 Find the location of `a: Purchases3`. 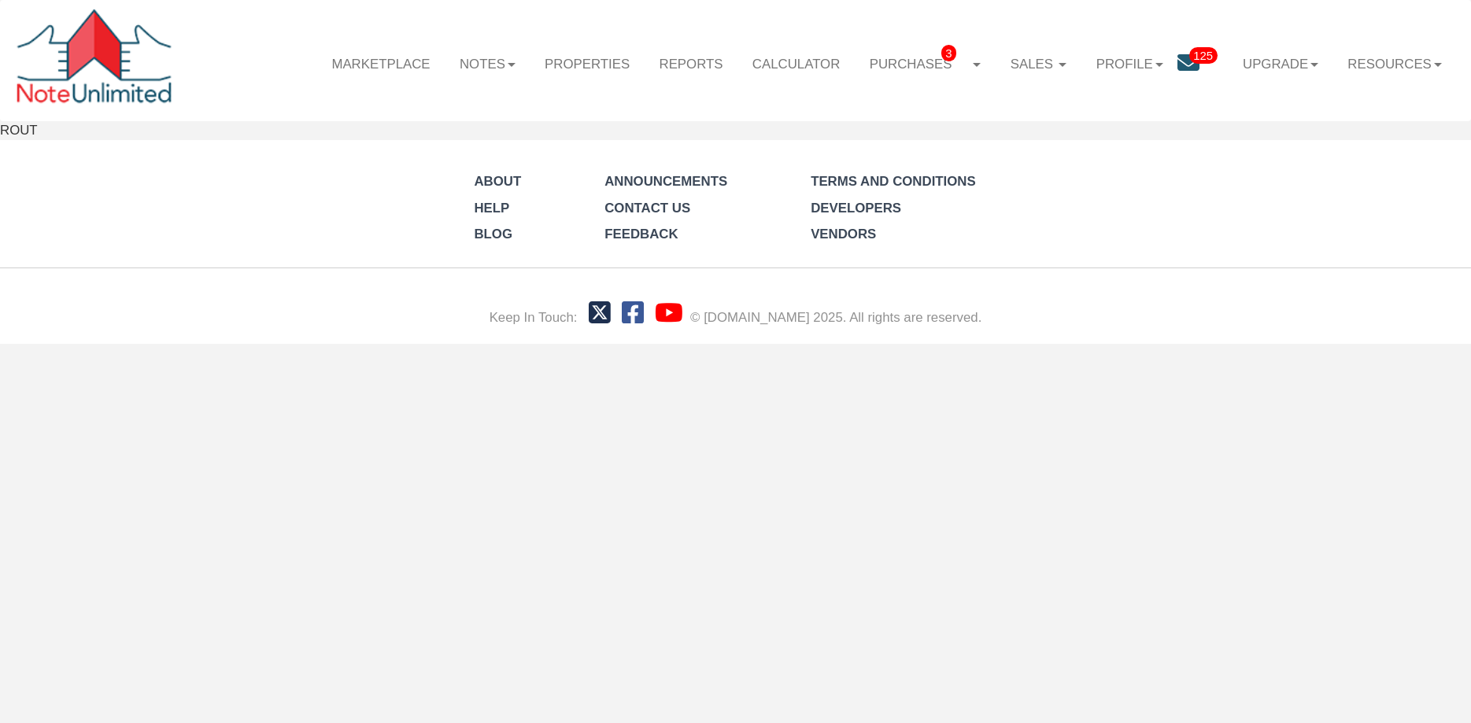

a: Purchases3 is located at coordinates (925, 64).